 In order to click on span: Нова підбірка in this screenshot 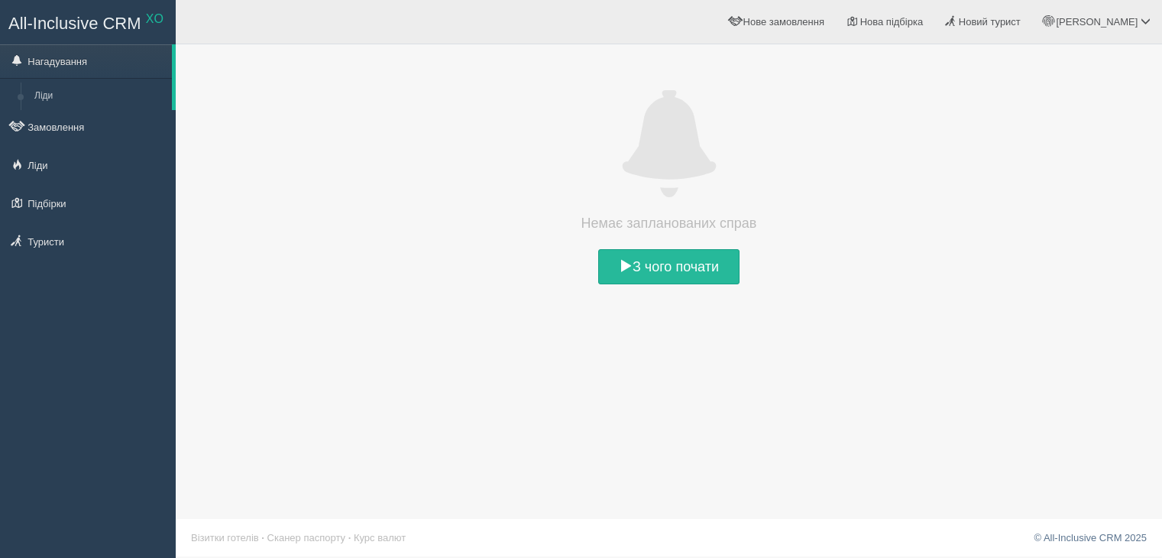, I will do `click(892, 21)`.